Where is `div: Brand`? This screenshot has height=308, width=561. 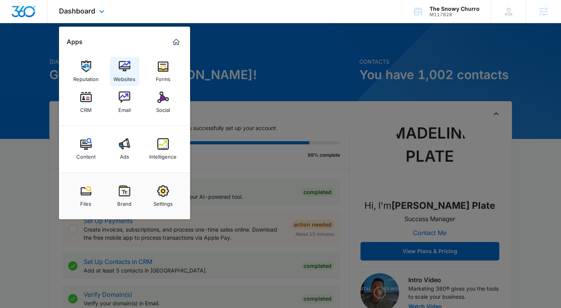 div: Brand is located at coordinates (124, 202).